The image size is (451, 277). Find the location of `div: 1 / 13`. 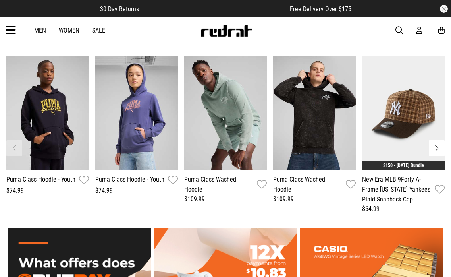

div: 1 / 13 is located at coordinates (48, 126).